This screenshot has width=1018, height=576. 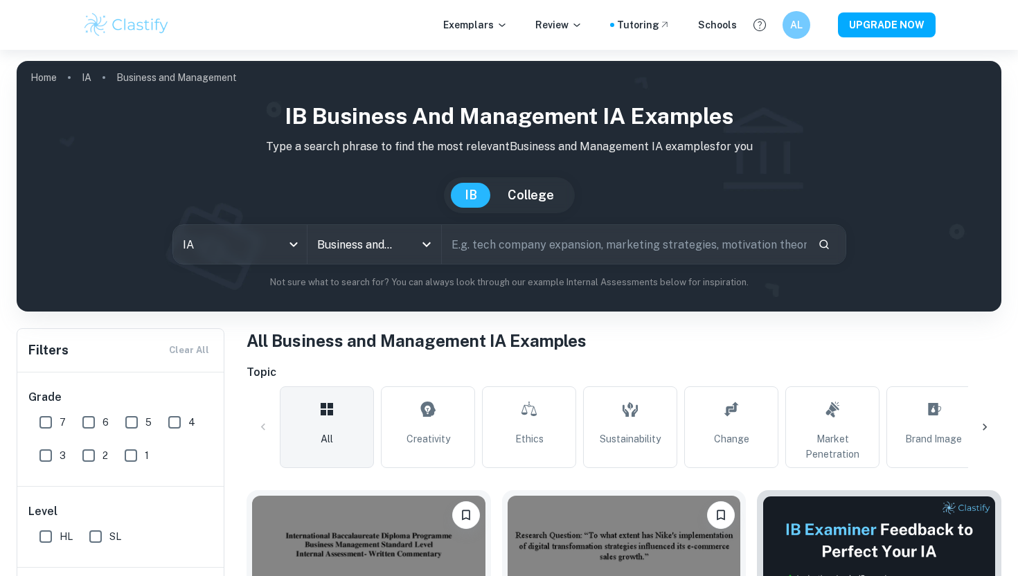 I want to click on span: 2, so click(x=105, y=456).